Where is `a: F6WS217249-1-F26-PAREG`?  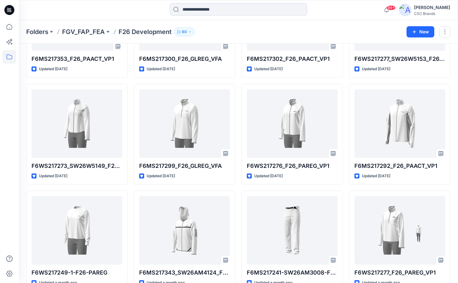 a: F6WS217249-1-F26-PAREG is located at coordinates (77, 230).